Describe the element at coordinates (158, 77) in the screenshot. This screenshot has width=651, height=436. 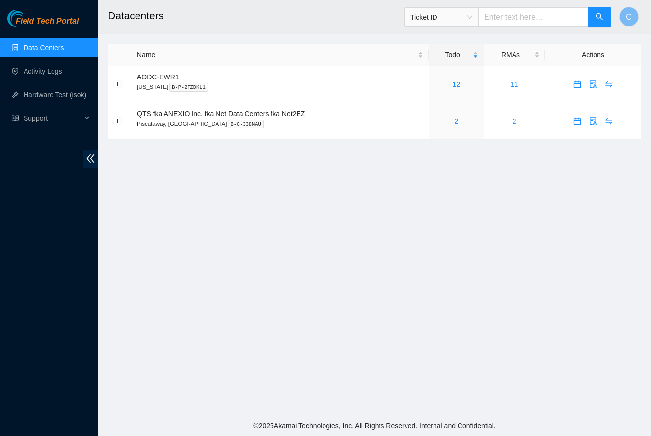
I see `span: AODC-EWR1` at that location.